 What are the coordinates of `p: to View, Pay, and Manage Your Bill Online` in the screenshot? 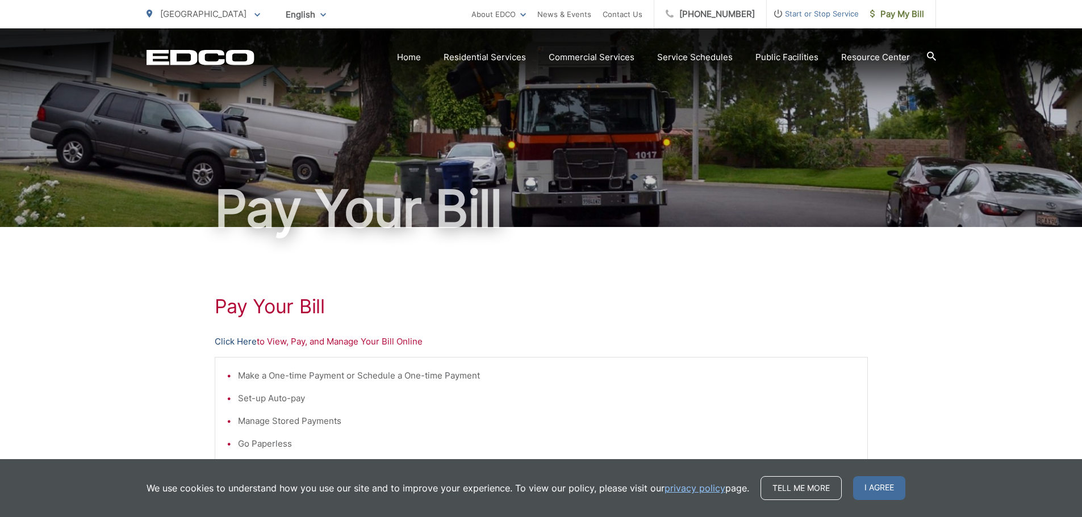 It's located at (541, 342).